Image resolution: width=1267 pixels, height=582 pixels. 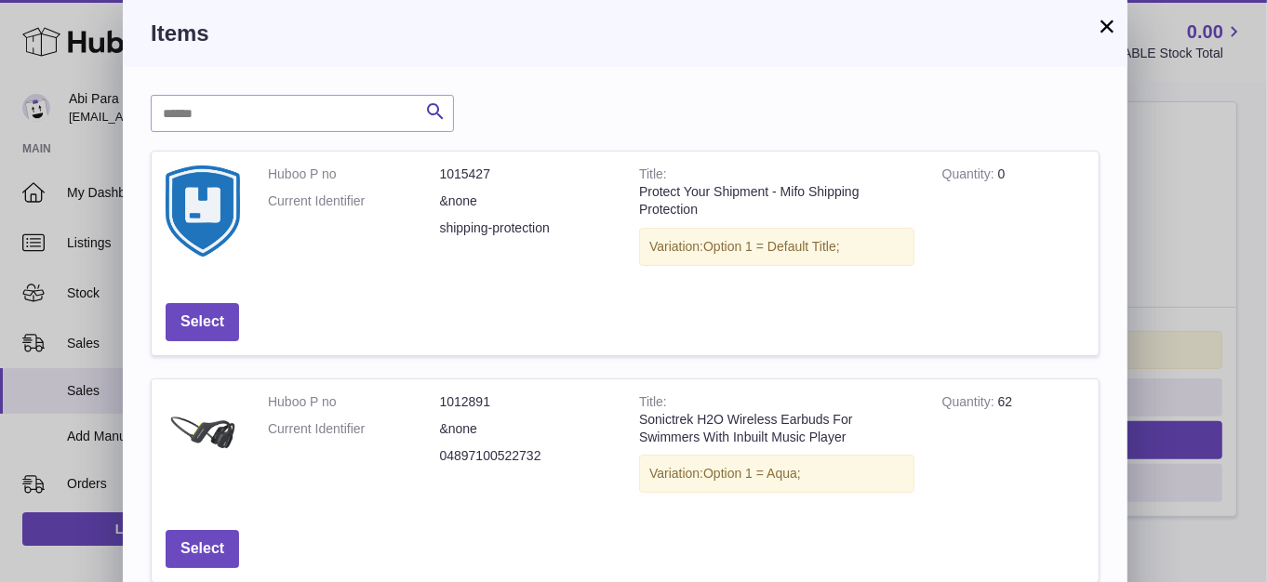 I want to click on img: Protect Your Shipment - Mifo Shipping Protection, so click(x=203, y=210).